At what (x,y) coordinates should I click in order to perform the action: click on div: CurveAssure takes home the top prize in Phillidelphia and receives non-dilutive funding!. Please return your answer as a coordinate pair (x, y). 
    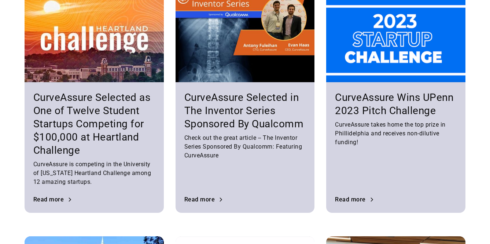
    Looking at the image, I should click on (395, 133).